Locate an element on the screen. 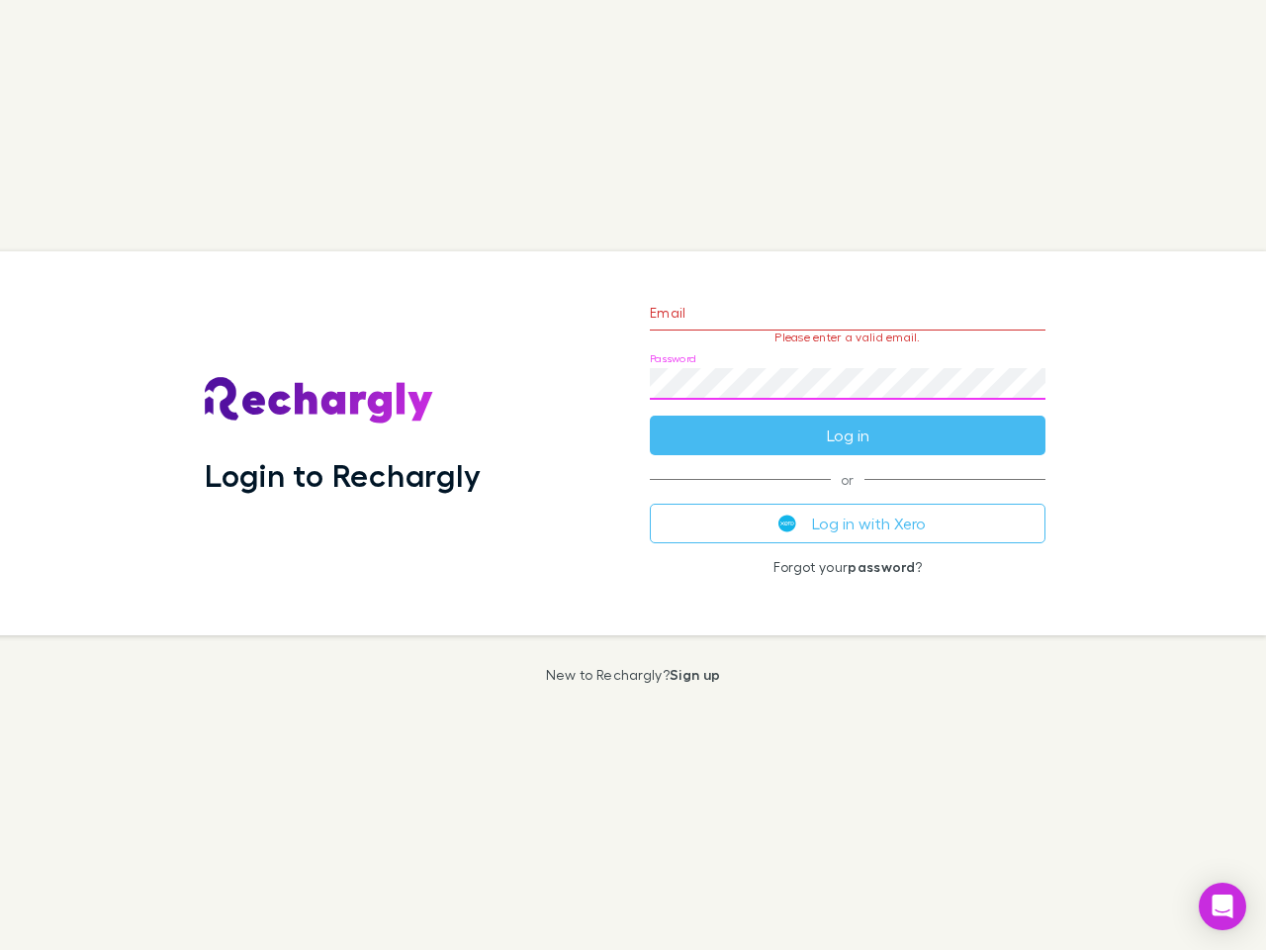  p: Please enter a valid email. is located at coordinates (848, 337).